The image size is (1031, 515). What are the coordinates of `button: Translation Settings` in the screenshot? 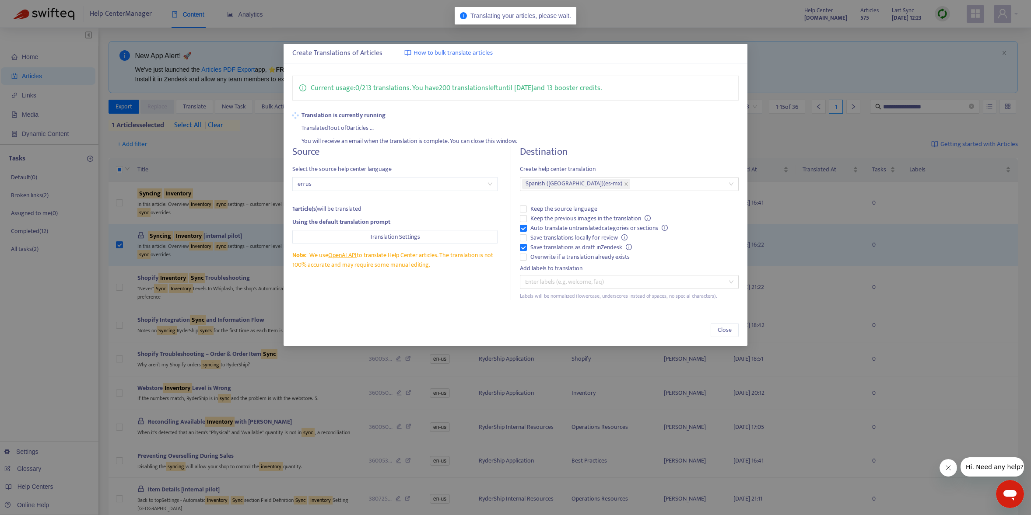 It's located at (395, 237).